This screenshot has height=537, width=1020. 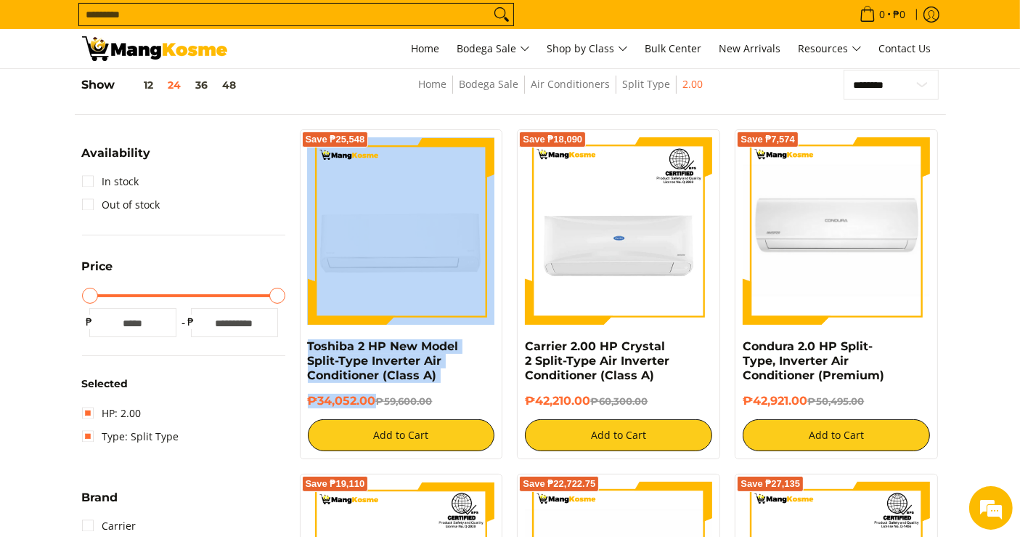 I want to click on del: ₱50,495.00, so click(x=836, y=401).